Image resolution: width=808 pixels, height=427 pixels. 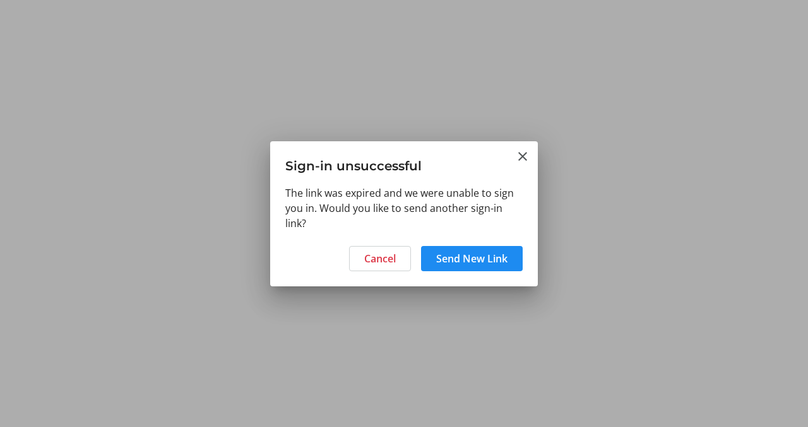 What do you see at coordinates (522, 156) in the screenshot?
I see `button: Close` at bounding box center [522, 156].